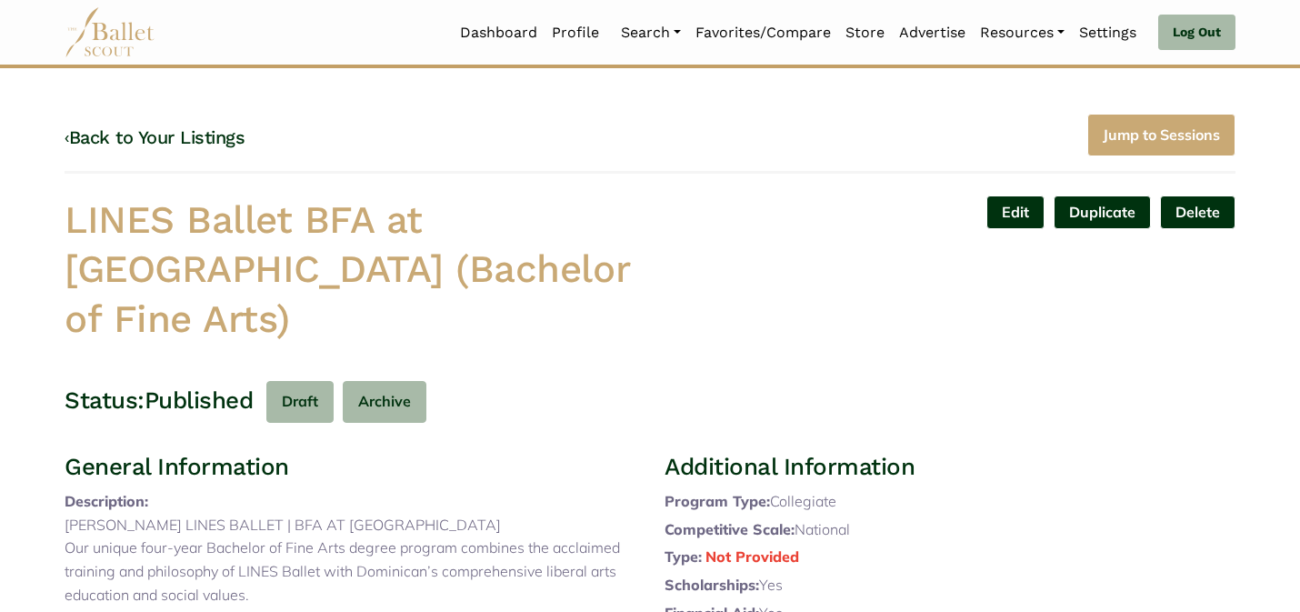 This screenshot has height=612, width=1300. I want to click on a: ‹Back to Your Listings, so click(155, 137).